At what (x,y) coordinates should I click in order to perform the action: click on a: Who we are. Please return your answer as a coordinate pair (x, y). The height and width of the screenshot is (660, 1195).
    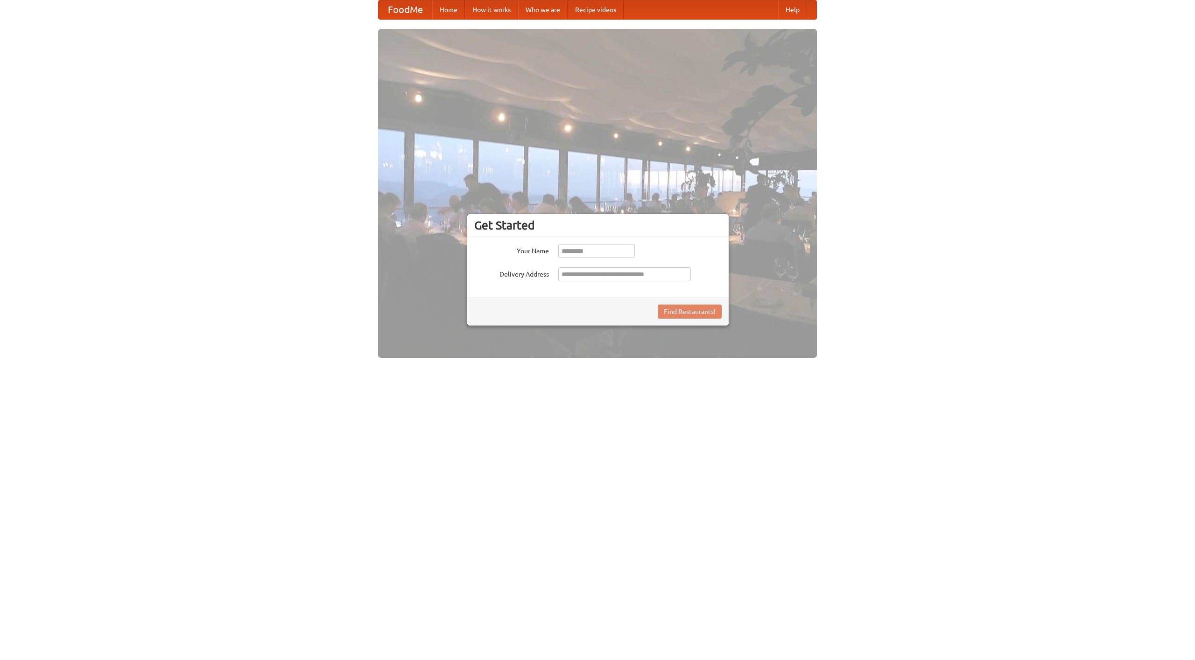
    Looking at the image, I should click on (543, 10).